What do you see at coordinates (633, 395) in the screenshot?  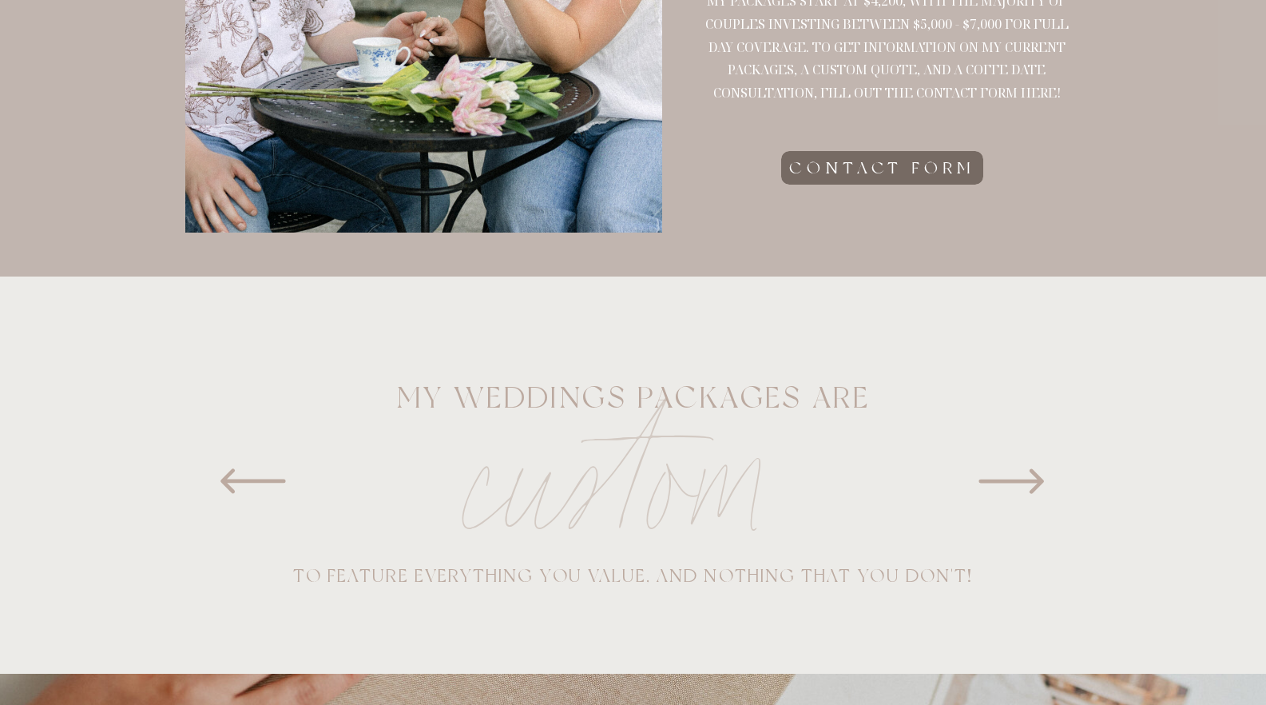 I see `p: my weddings packages are` at bounding box center [633, 395].